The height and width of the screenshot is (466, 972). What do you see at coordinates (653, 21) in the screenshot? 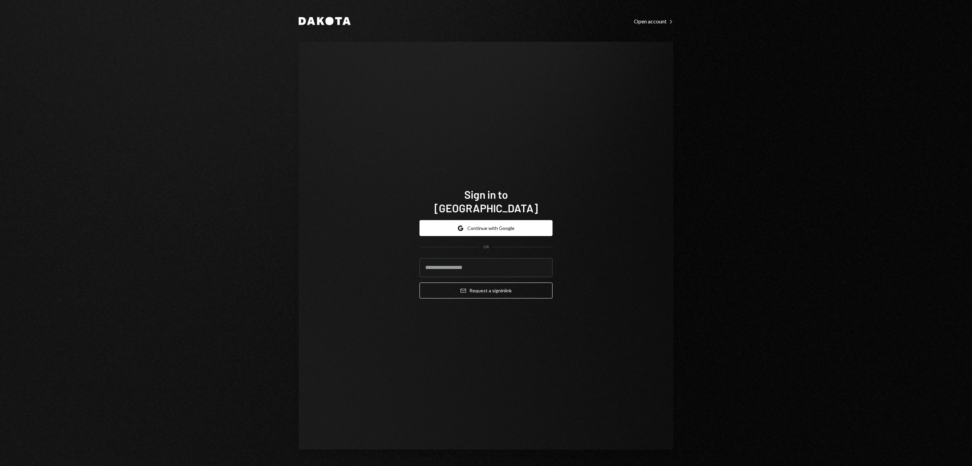
I see `a: Open account` at bounding box center [653, 21].